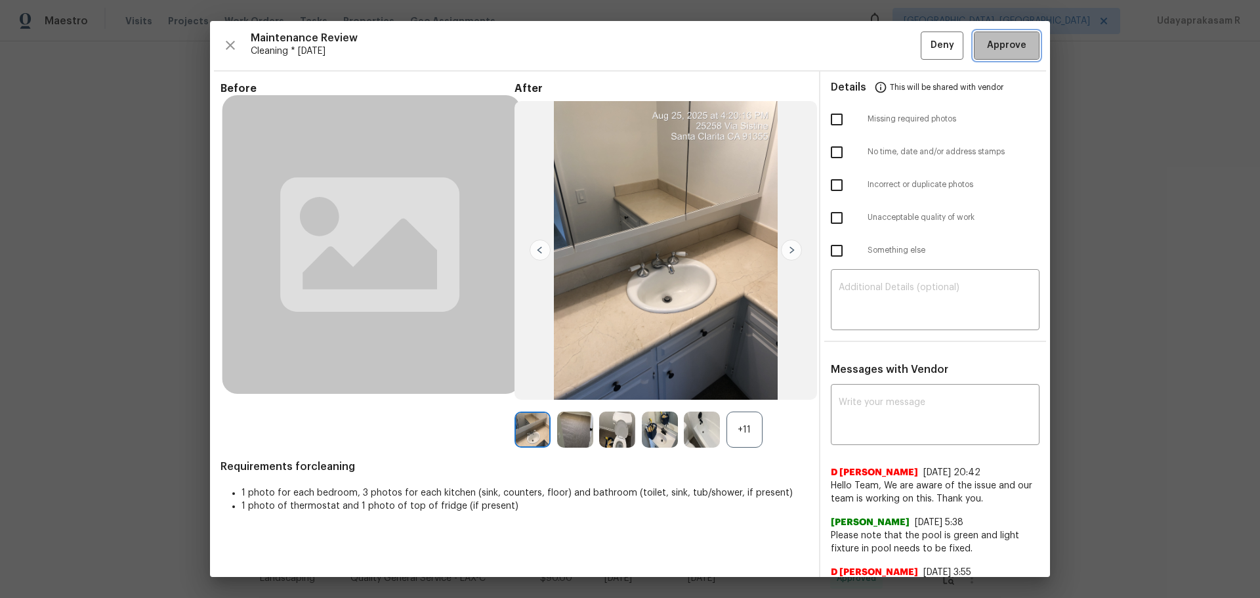 This screenshot has height=598, width=1260. Describe the element at coordinates (953, 152) in the screenshot. I see `span: No time, date and/or address stamps` at that location.